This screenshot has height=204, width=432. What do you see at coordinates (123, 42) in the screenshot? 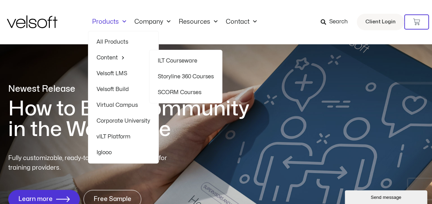
I see `a: All Products` at bounding box center [123, 42].